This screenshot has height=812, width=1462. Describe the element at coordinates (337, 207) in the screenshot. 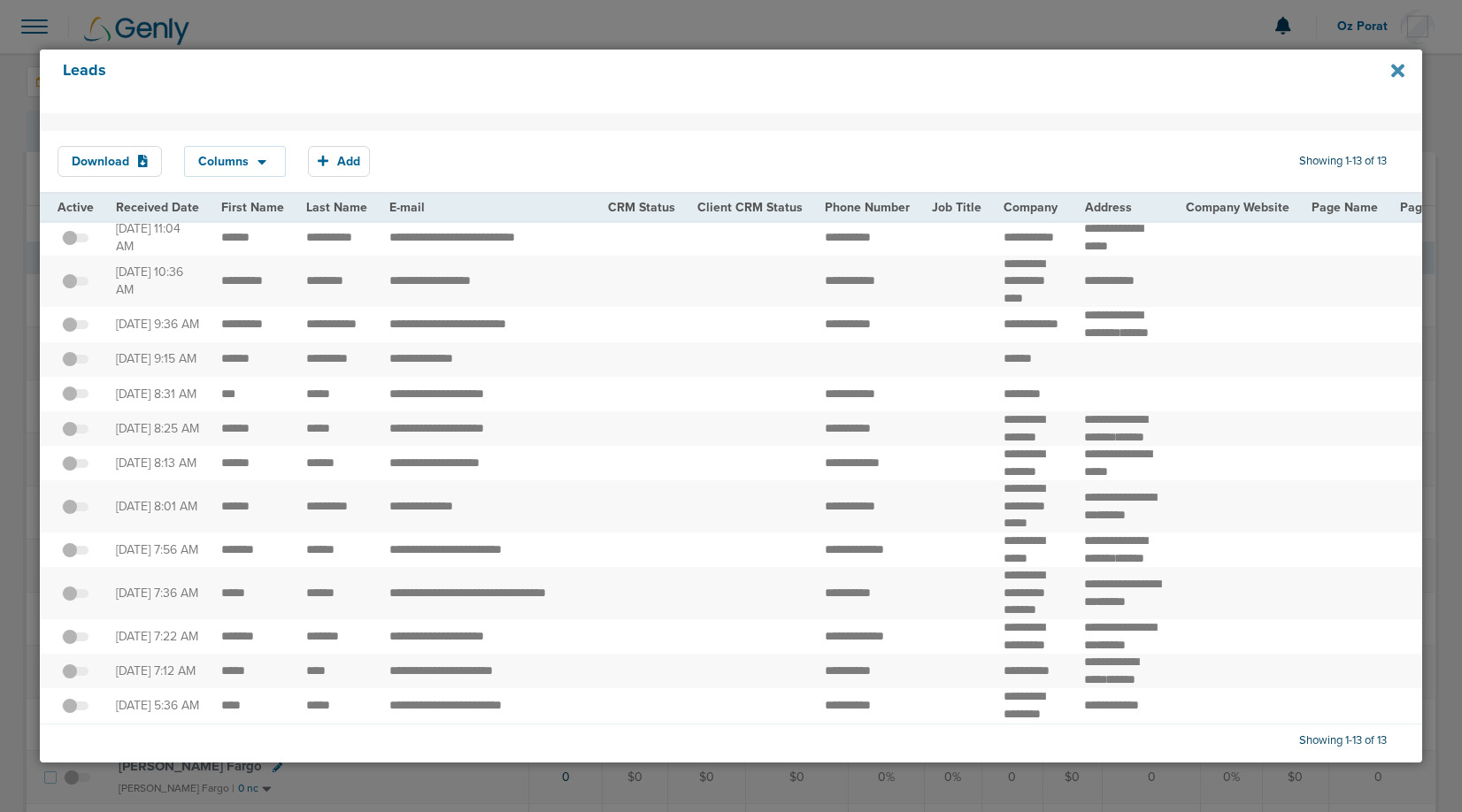

I see `span: Last Name` at that location.